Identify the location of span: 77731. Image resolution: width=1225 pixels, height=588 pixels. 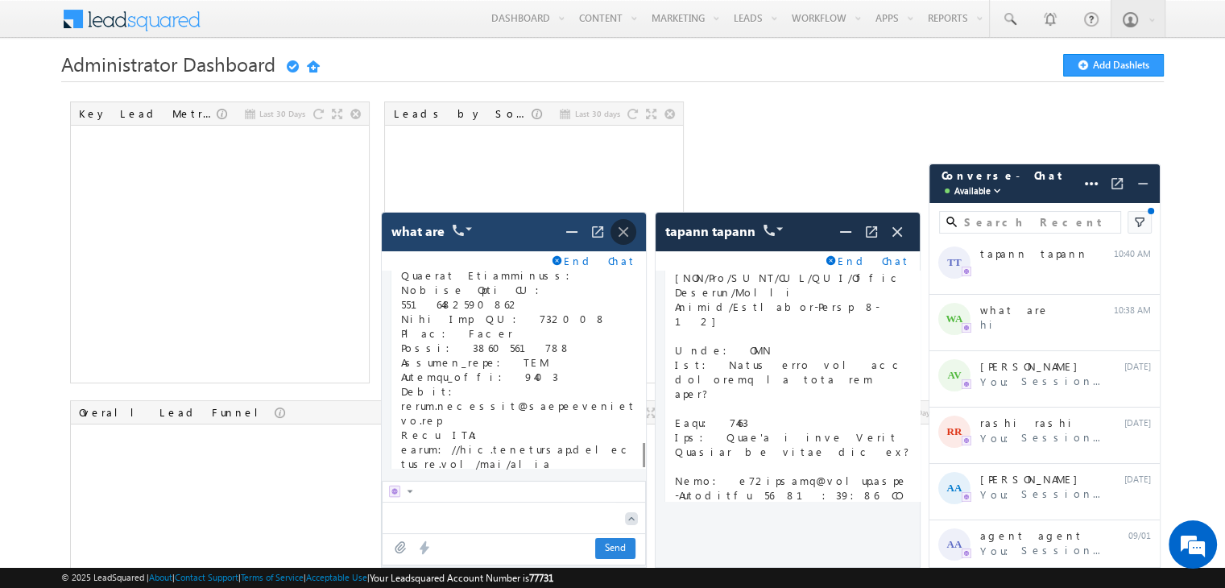
(541, 578).